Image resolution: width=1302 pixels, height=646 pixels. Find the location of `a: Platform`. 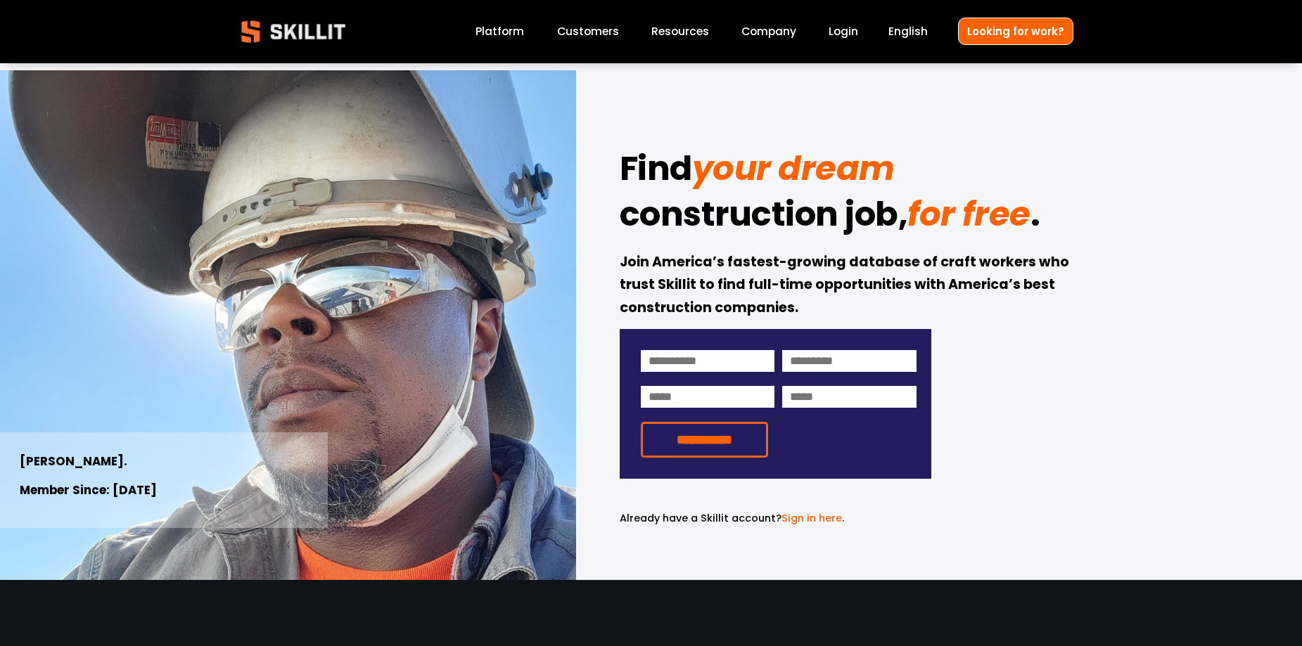

a: Platform is located at coordinates (499, 32).